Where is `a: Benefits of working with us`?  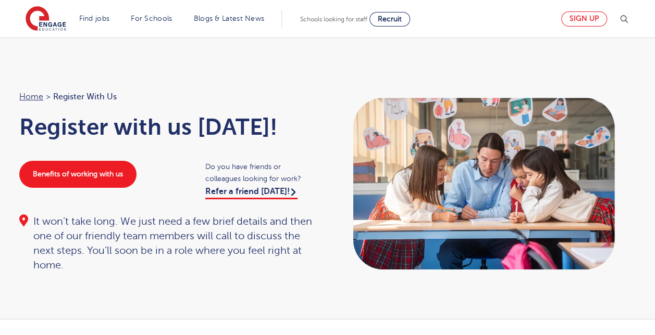 a: Benefits of working with us is located at coordinates (78, 175).